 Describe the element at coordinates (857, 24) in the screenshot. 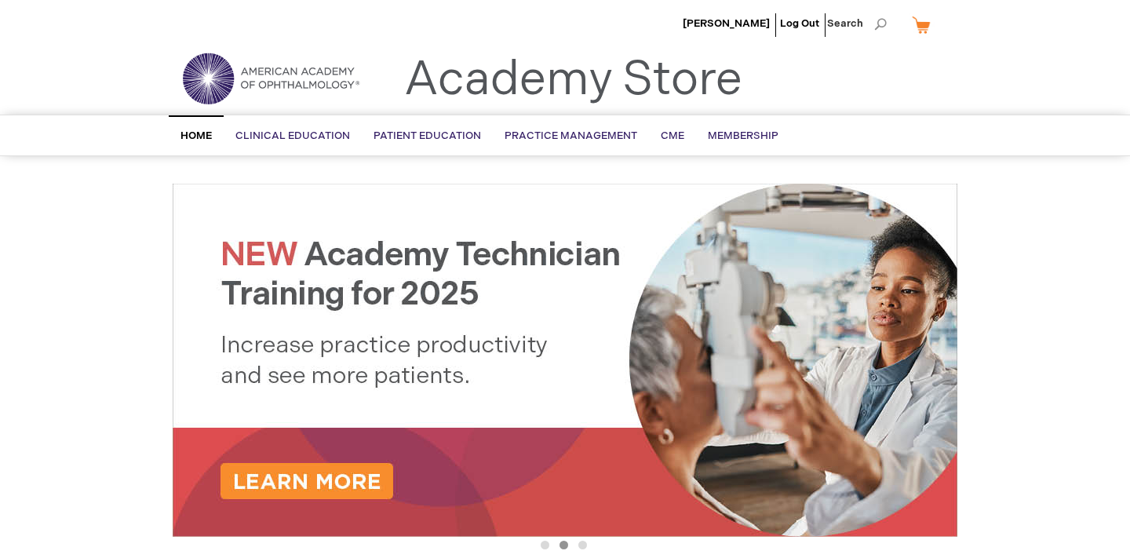

I see `span: Search` at that location.